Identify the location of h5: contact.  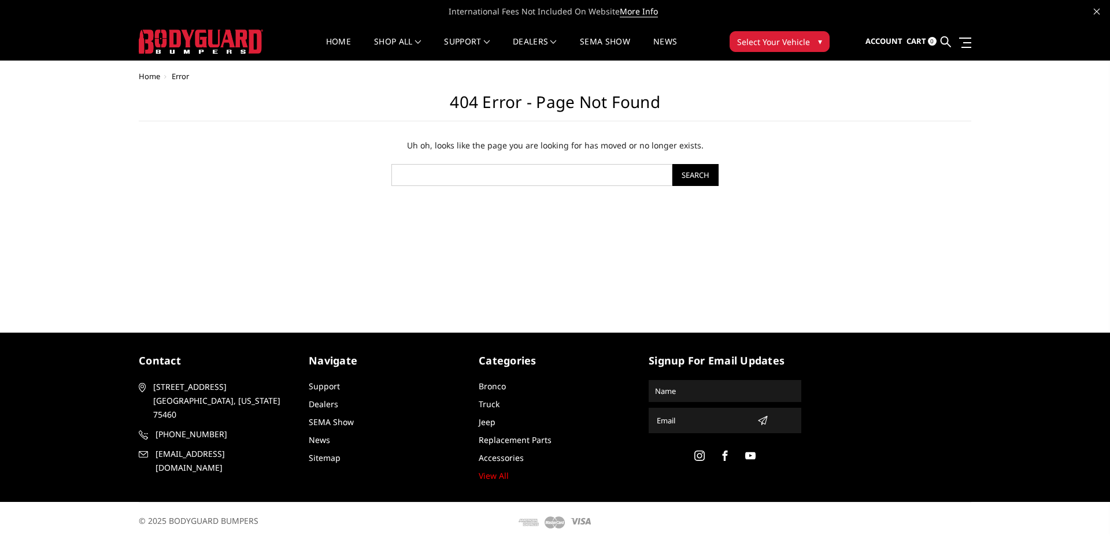
(215, 361).